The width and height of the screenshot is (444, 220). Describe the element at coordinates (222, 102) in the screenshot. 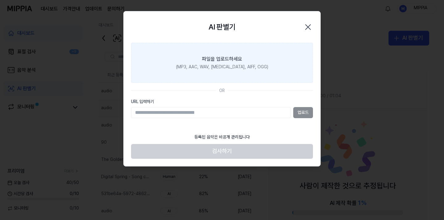

I see `label: URL 입력하기` at that location.